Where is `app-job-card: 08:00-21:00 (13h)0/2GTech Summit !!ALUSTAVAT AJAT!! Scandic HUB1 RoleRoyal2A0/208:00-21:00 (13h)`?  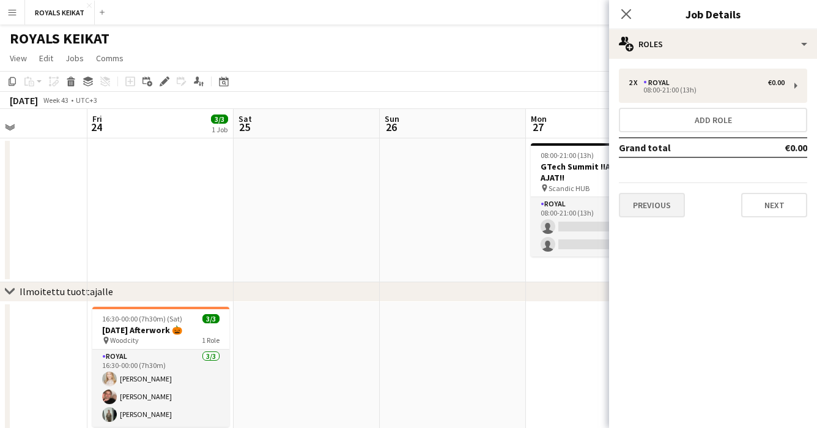 app-job-card: 08:00-21:00 (13h)0/2GTech Summit !!ALUSTAVAT AJAT!! Scandic HUB1 RoleRoyal2A0/208:00-21:00 (13h) is located at coordinates (600, 199).